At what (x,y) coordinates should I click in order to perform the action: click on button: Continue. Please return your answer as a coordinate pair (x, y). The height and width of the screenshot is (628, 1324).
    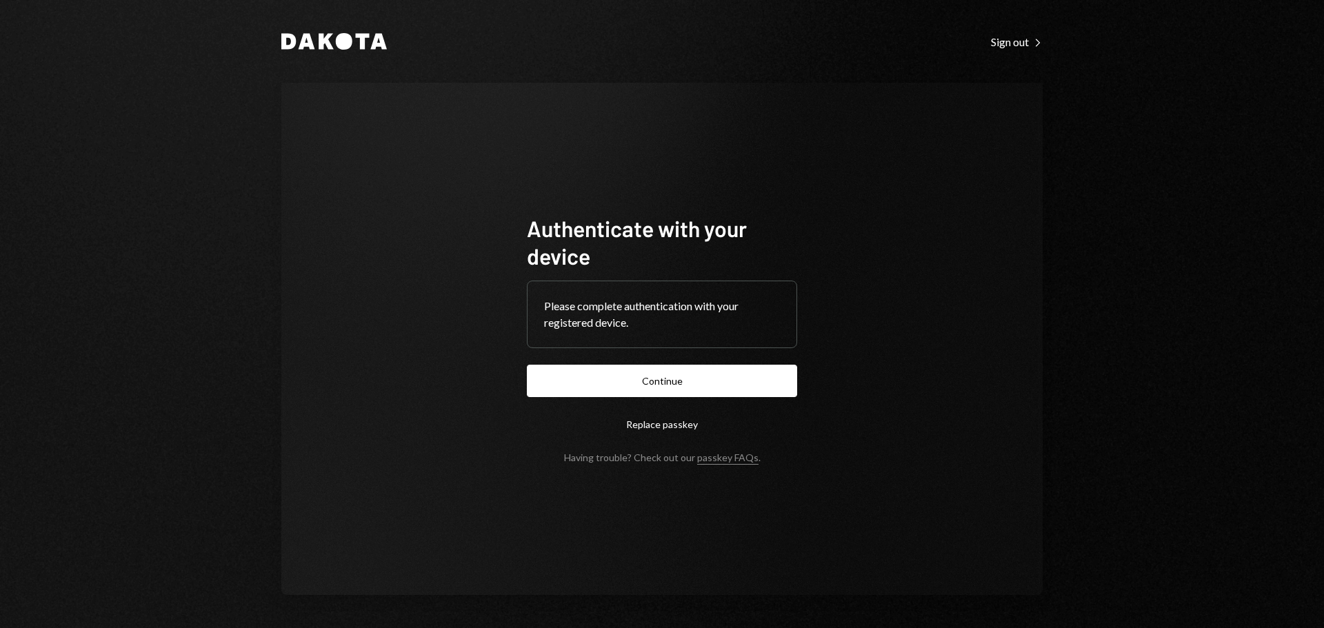
    Looking at the image, I should click on (662, 381).